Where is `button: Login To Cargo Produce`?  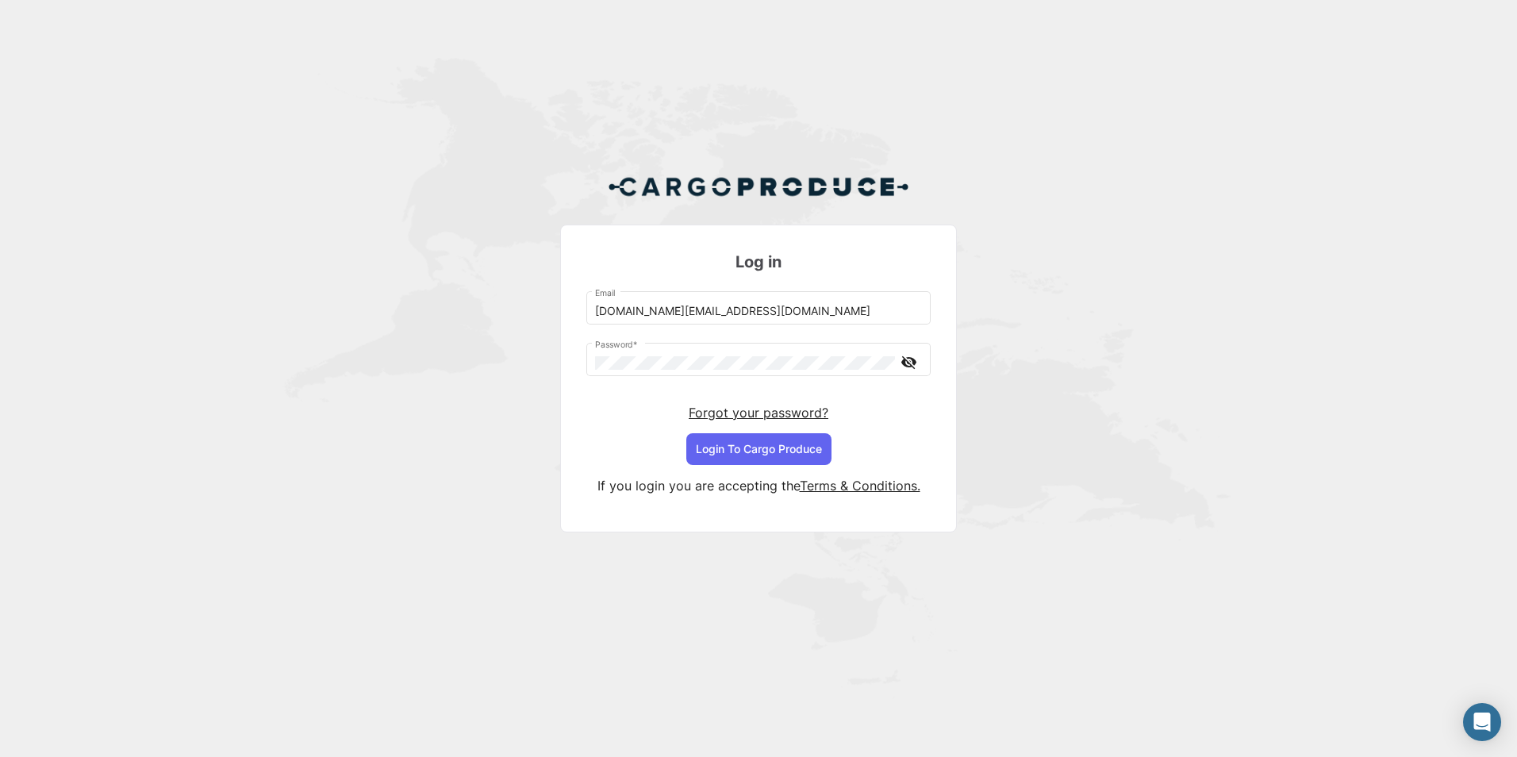
button: Login To Cargo Produce is located at coordinates (758, 449).